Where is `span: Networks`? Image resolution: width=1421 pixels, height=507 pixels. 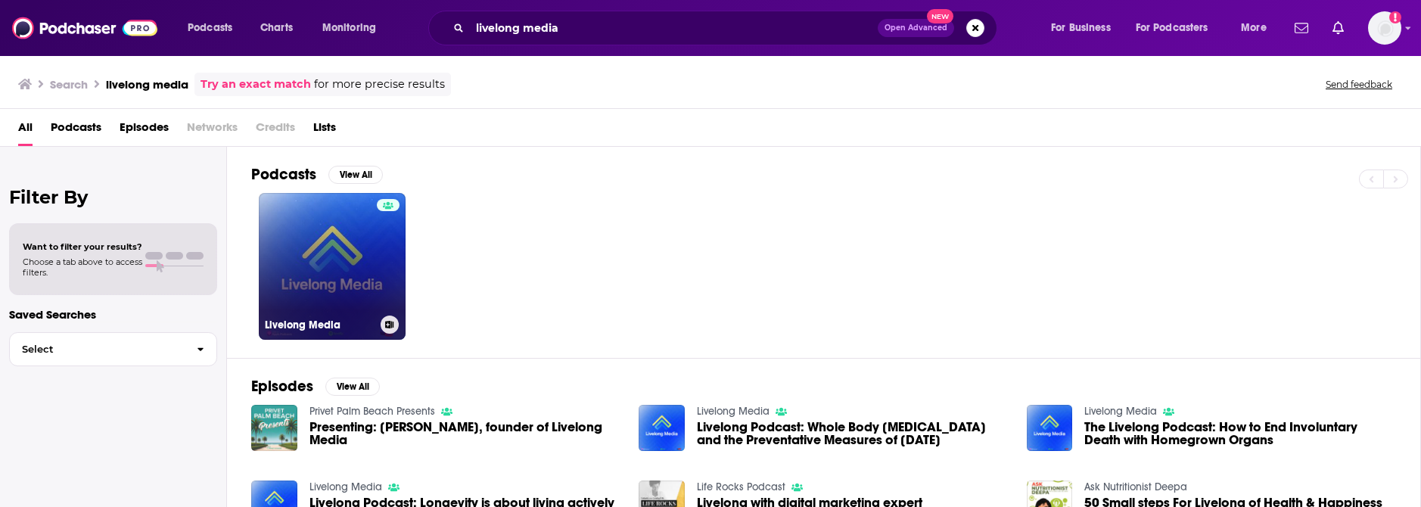
span: Networks is located at coordinates (212, 130).